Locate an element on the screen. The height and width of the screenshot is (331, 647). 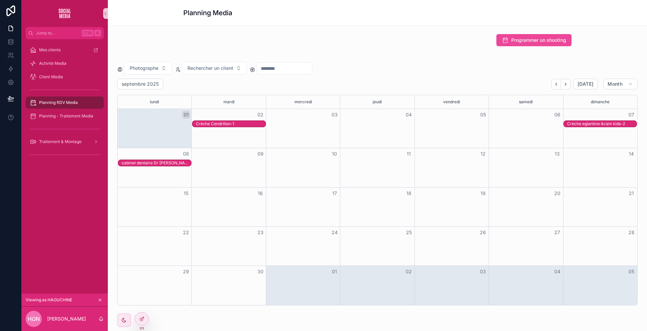
div: cabinet dentaire Dr KRARCHA-1 is located at coordinates (156, 163).